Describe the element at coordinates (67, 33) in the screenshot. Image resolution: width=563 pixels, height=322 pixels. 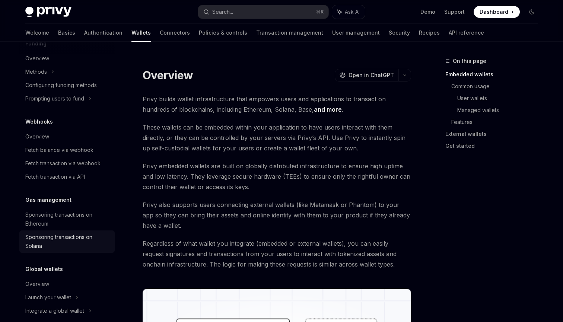
I see `a: Basics` at that location.